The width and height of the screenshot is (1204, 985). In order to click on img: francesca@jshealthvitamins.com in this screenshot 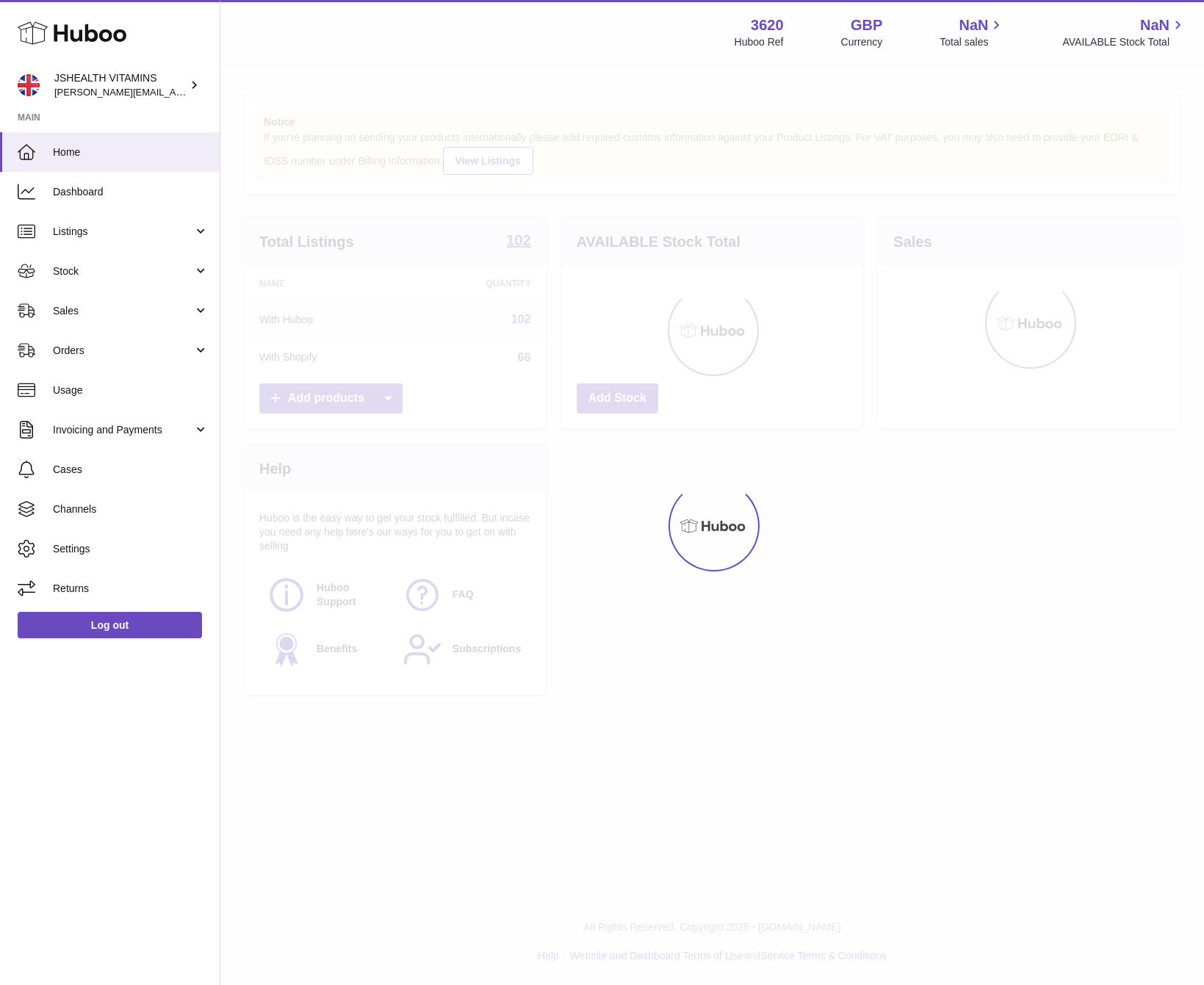, I will do `click(29, 85)`.